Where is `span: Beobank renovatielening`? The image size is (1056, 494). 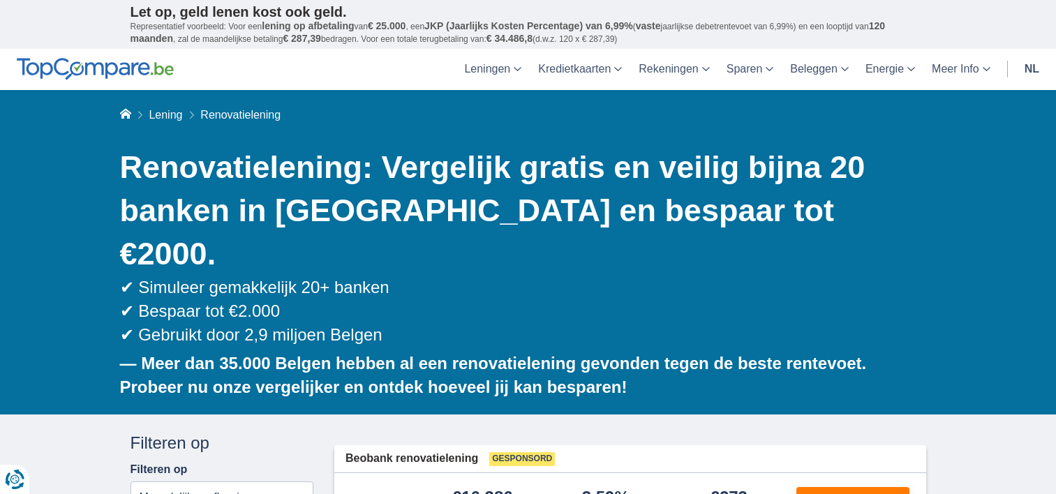
span: Beobank renovatielening is located at coordinates (412, 458).